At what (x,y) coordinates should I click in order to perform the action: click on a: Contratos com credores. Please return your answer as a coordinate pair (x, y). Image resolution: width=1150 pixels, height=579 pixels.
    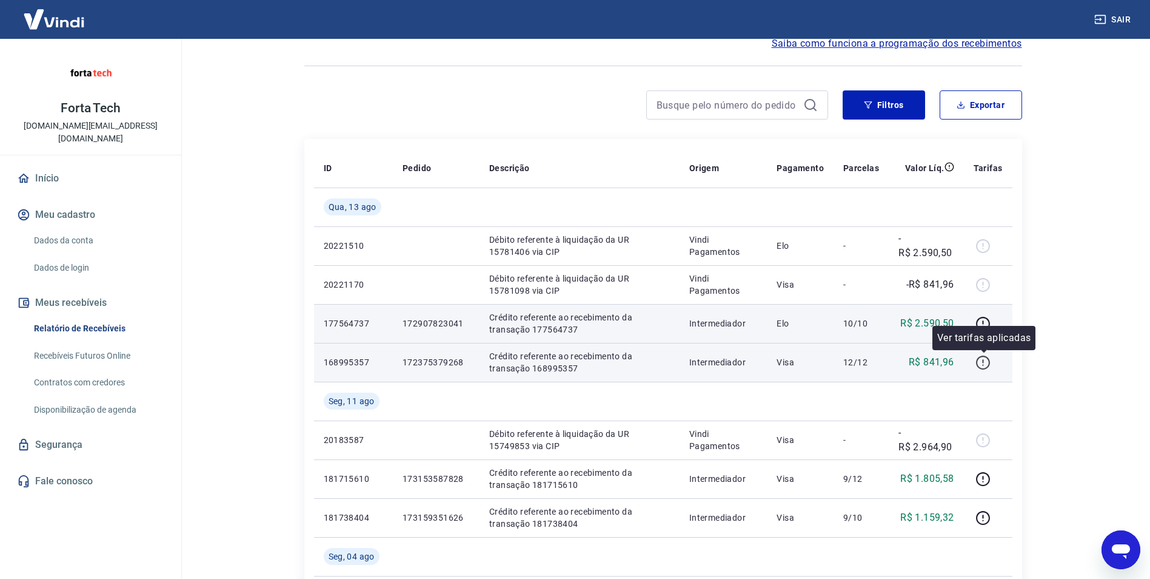
    Looking at the image, I should click on (98, 382).